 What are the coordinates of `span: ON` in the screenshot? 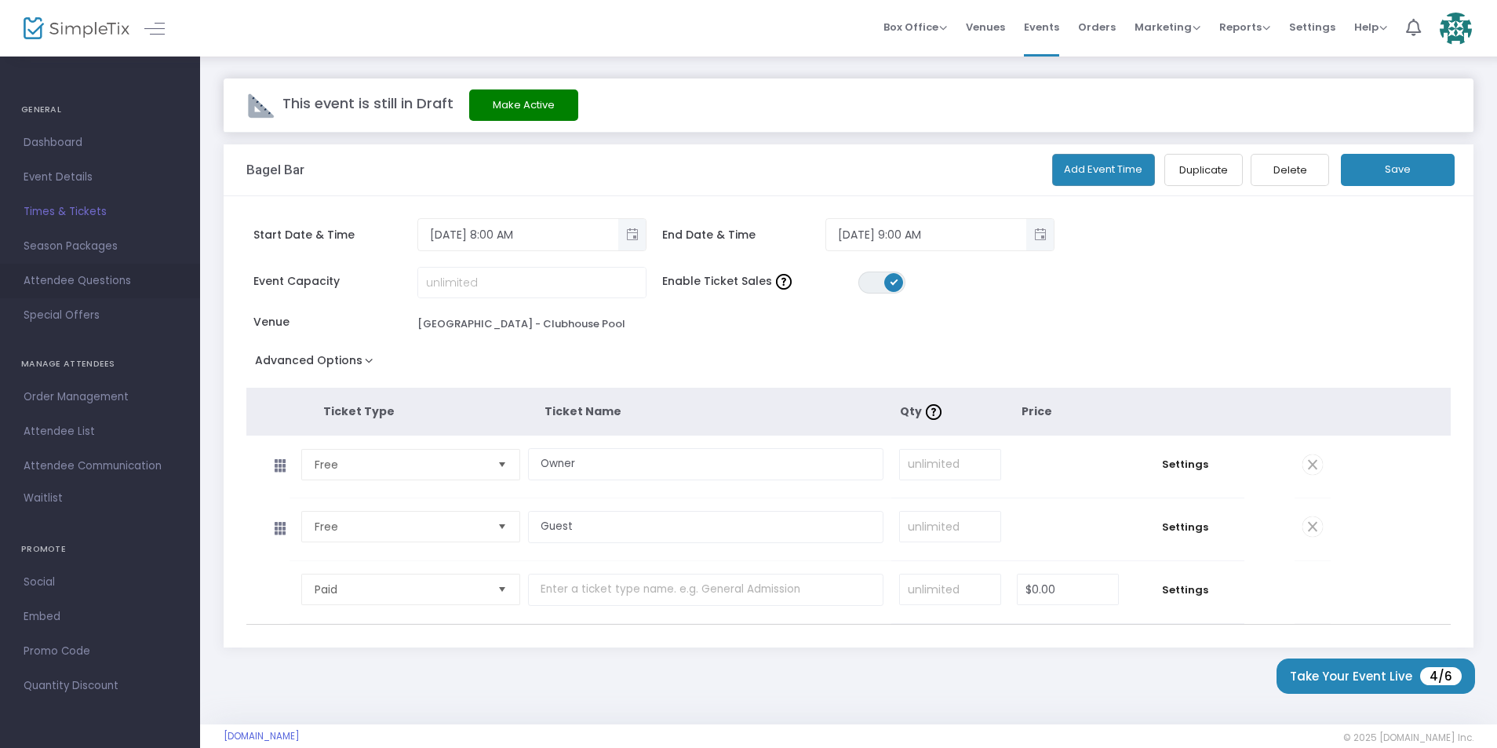 It's located at (894, 282).